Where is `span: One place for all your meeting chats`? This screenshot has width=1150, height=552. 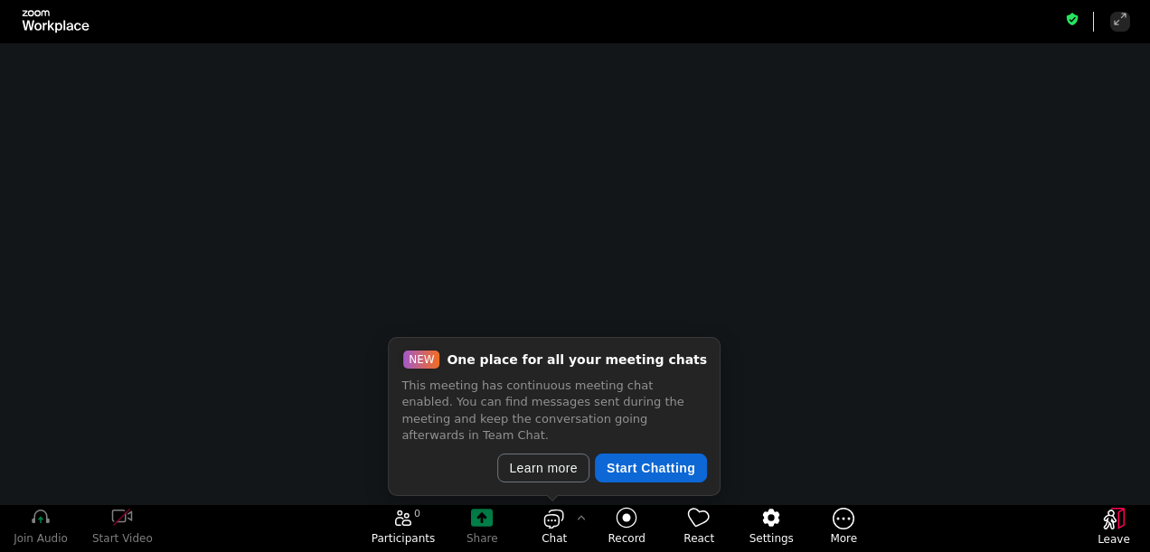
span: One place for all your meeting chats is located at coordinates (577, 360).